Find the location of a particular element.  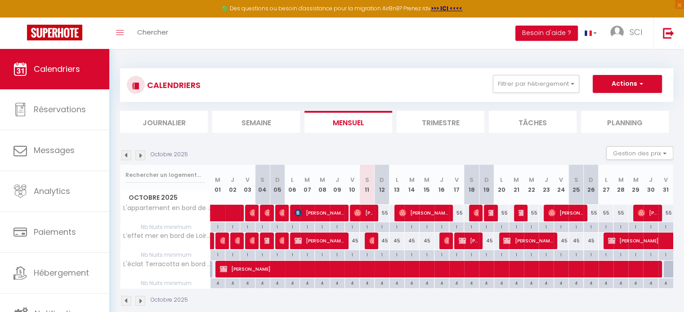

li: Journalier is located at coordinates (164, 122).